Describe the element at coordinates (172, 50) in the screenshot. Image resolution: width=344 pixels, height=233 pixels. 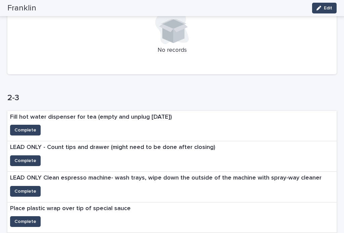
I see `p: No records` at that location.